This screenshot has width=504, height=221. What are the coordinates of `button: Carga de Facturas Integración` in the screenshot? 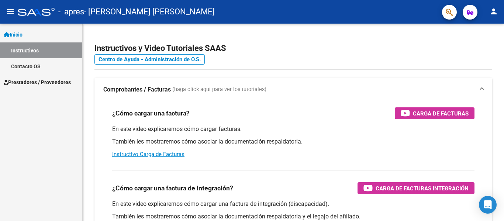 It's located at (416, 188).